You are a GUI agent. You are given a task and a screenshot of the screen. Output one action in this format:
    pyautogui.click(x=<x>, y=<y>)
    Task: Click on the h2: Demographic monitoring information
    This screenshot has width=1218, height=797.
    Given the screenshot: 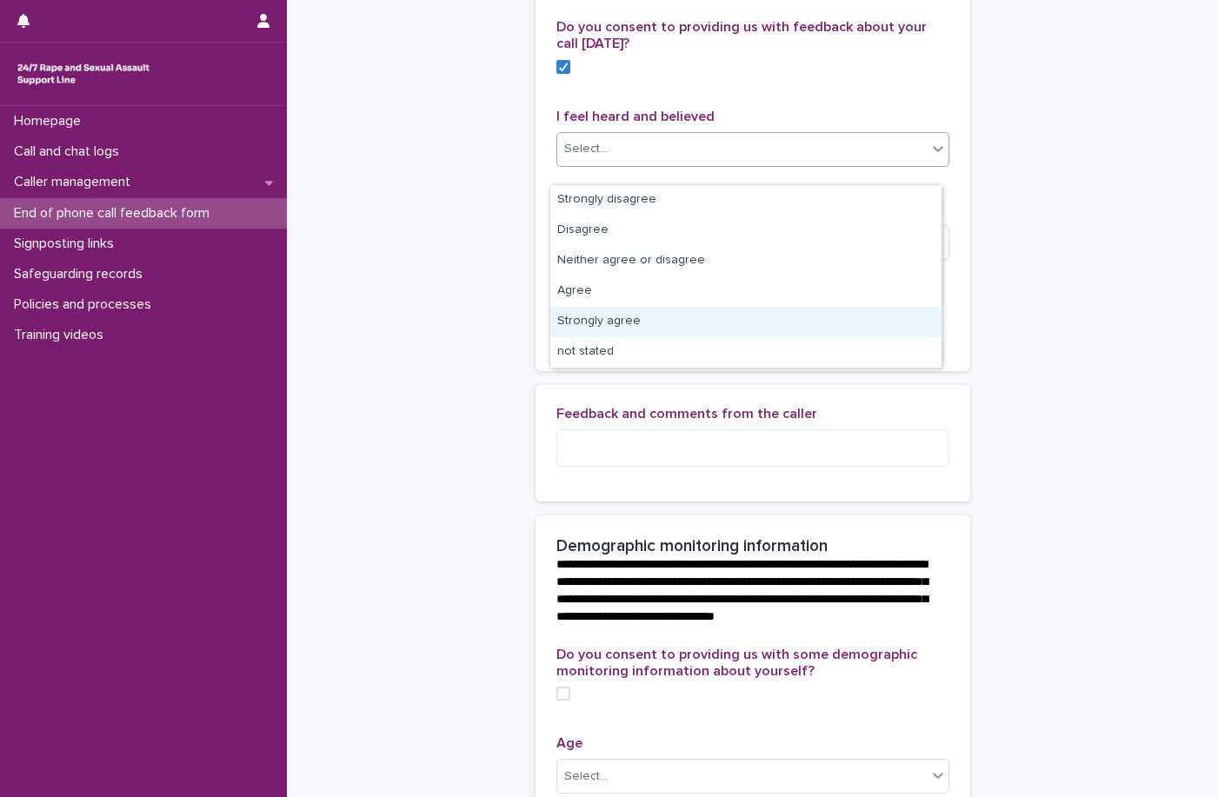 What is the action you would take?
    pyautogui.click(x=692, y=546)
    